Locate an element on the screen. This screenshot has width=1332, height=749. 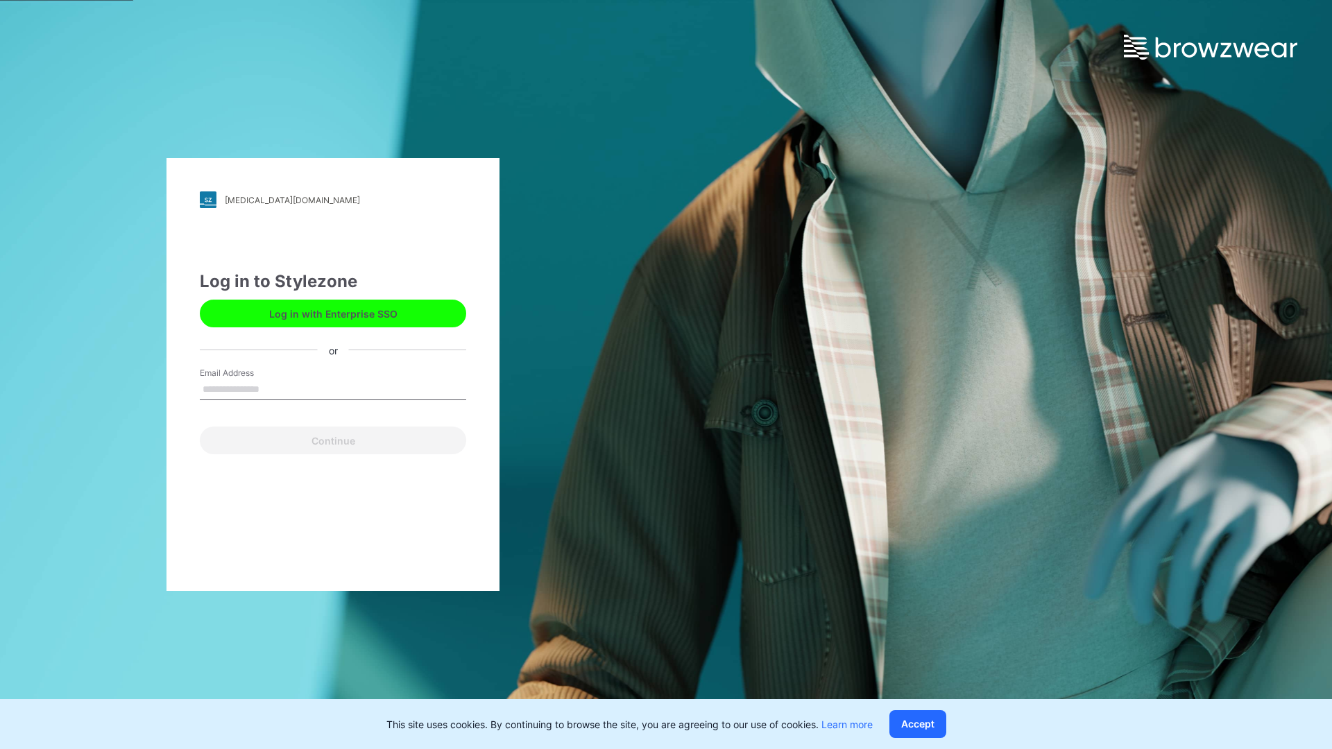
img: stylezone-logo.562084cfcfab977791bfbf7441f1a819.svg is located at coordinates (208, 200).